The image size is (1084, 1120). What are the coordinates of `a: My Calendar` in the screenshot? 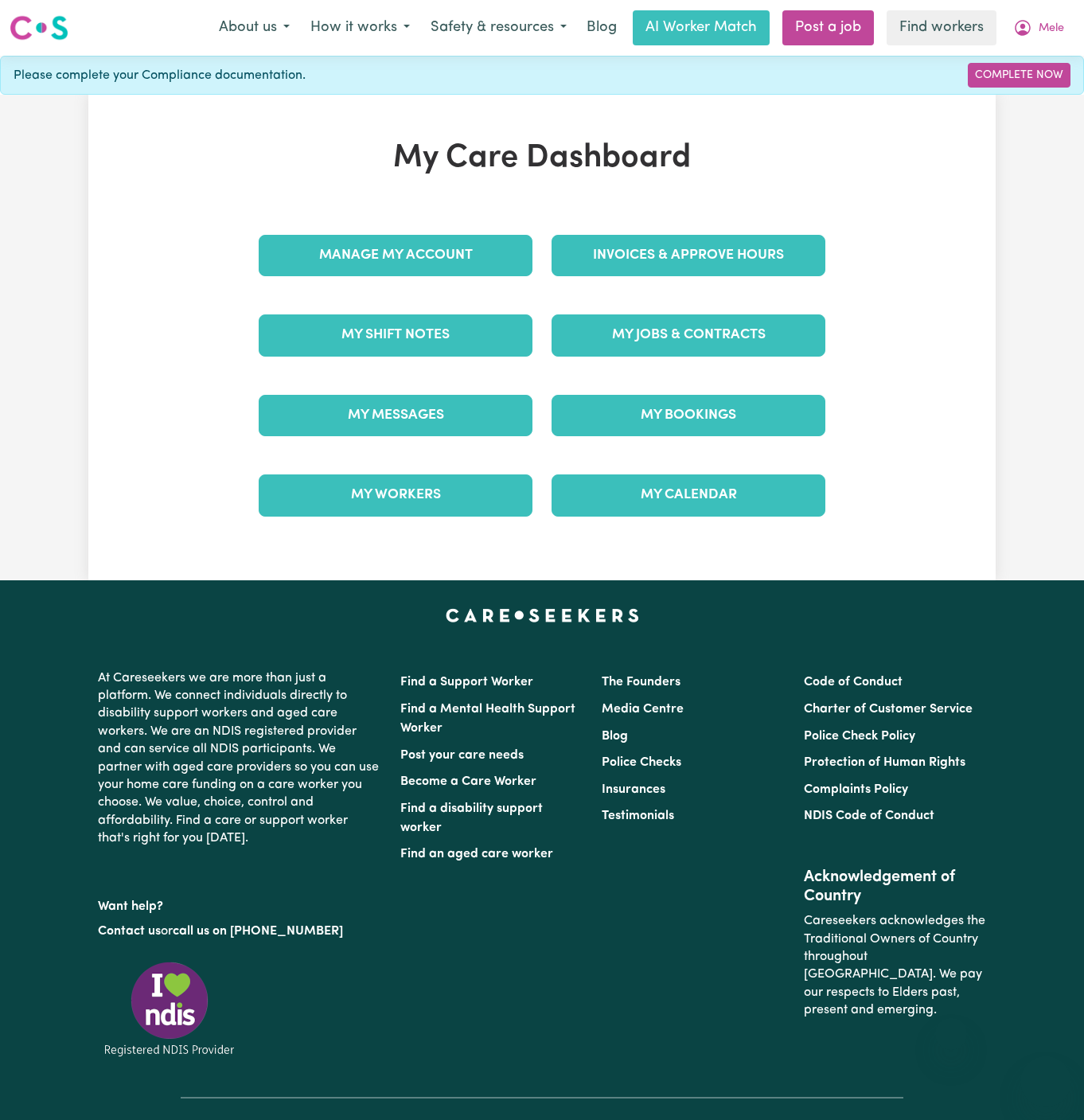 It's located at (689, 496).